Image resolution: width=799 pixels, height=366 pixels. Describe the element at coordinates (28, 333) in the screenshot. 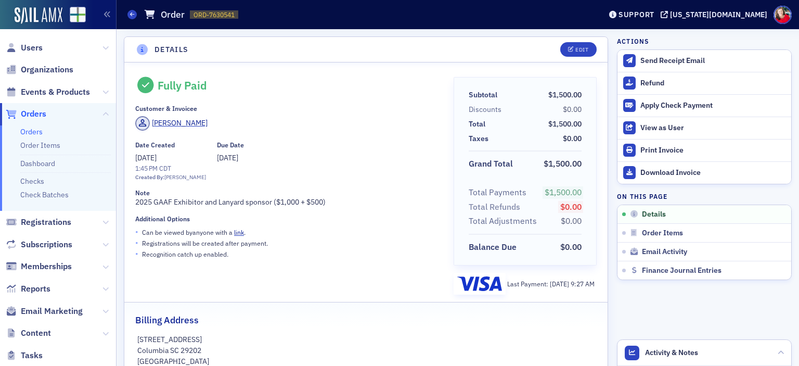

I see `a: Content` at that location.